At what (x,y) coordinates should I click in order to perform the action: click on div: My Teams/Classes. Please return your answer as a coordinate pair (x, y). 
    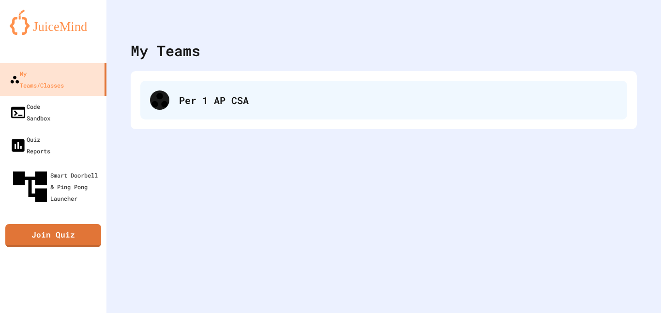
    Looking at the image, I should click on (37, 79).